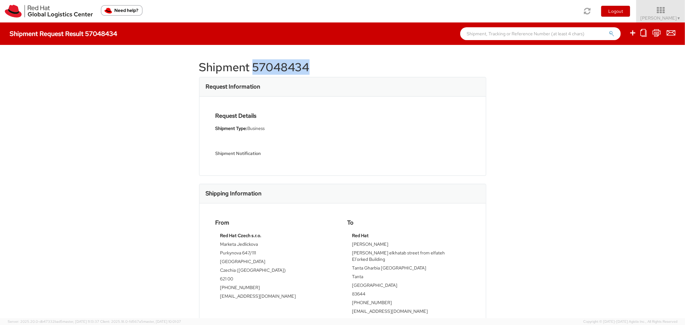  I want to click on h4: To, so click(408, 223).